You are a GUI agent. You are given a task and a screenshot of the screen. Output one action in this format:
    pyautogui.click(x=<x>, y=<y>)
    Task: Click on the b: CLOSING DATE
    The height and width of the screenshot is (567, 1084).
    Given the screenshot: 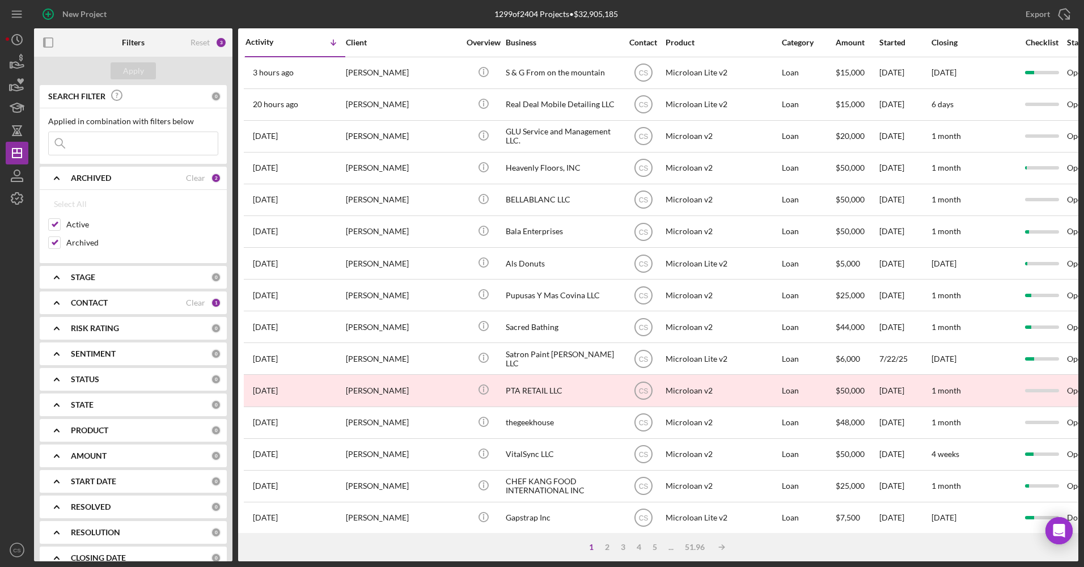 What is the action you would take?
    pyautogui.click(x=98, y=558)
    